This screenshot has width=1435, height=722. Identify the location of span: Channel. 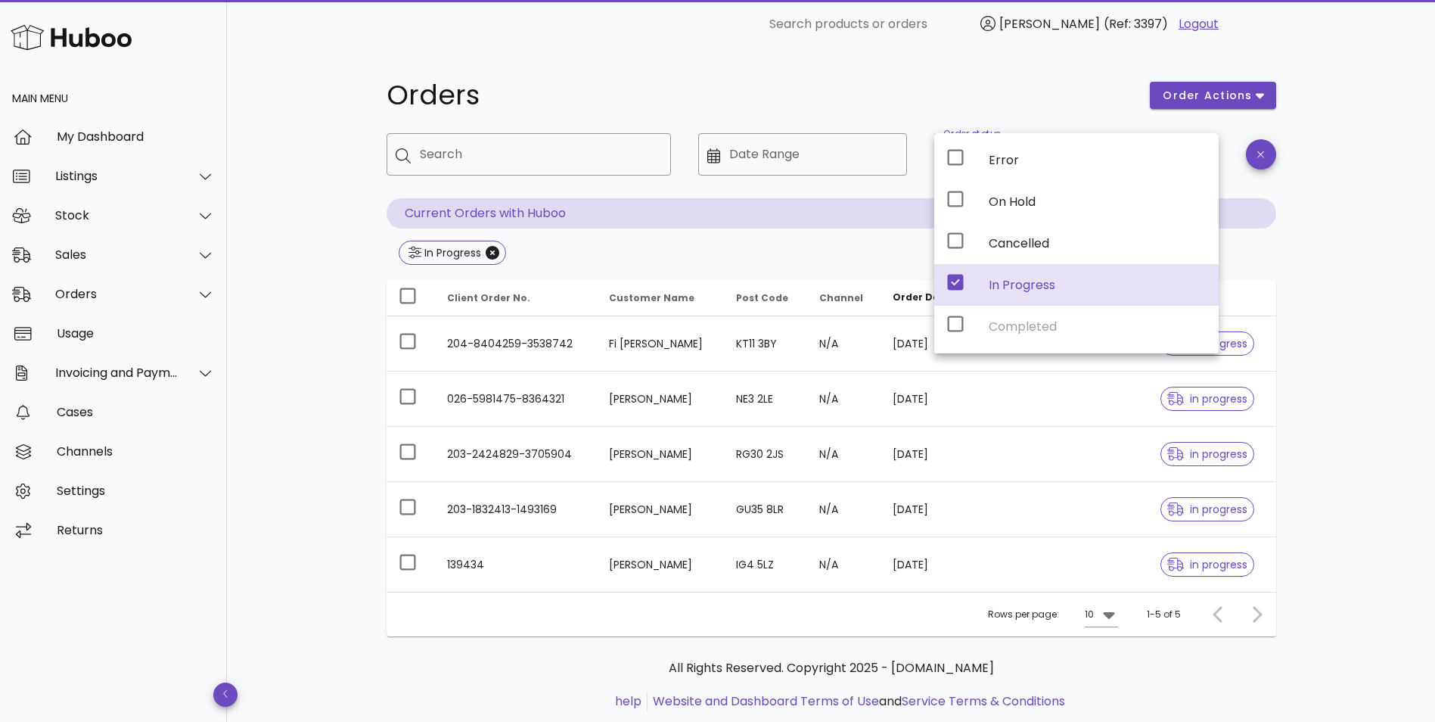
(841, 297).